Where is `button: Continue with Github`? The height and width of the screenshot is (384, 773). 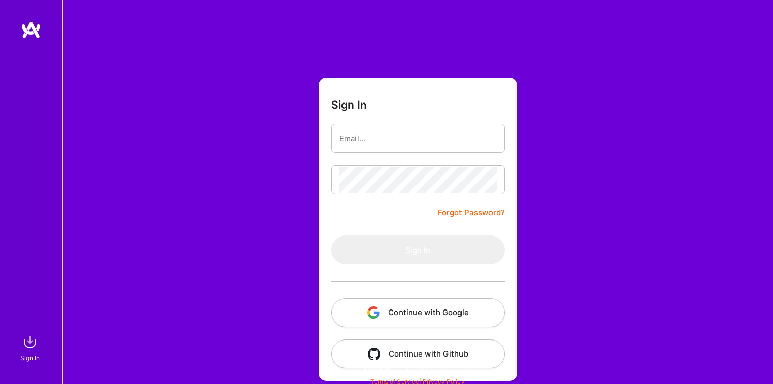
button: Continue with Github is located at coordinates (418, 354).